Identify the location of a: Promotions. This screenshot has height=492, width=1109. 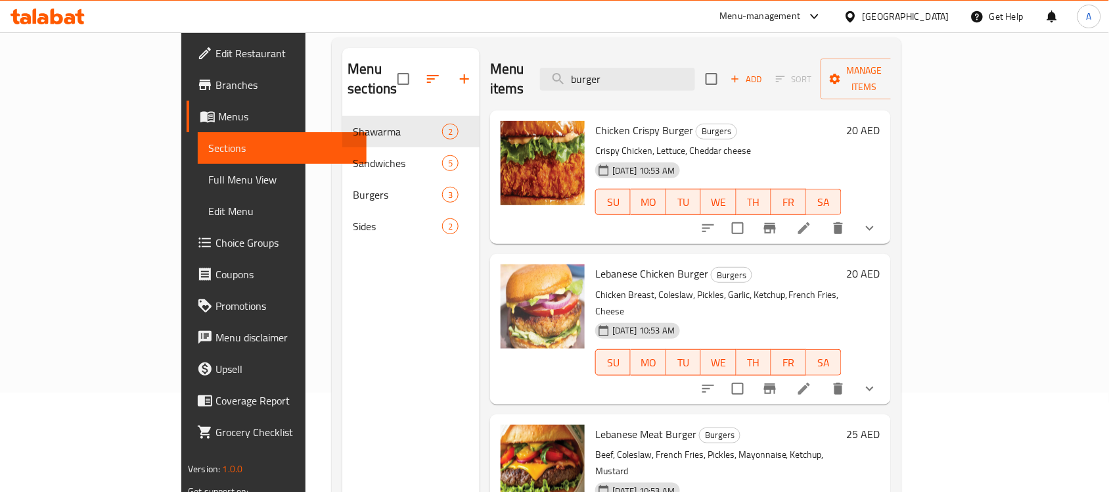
(277, 306).